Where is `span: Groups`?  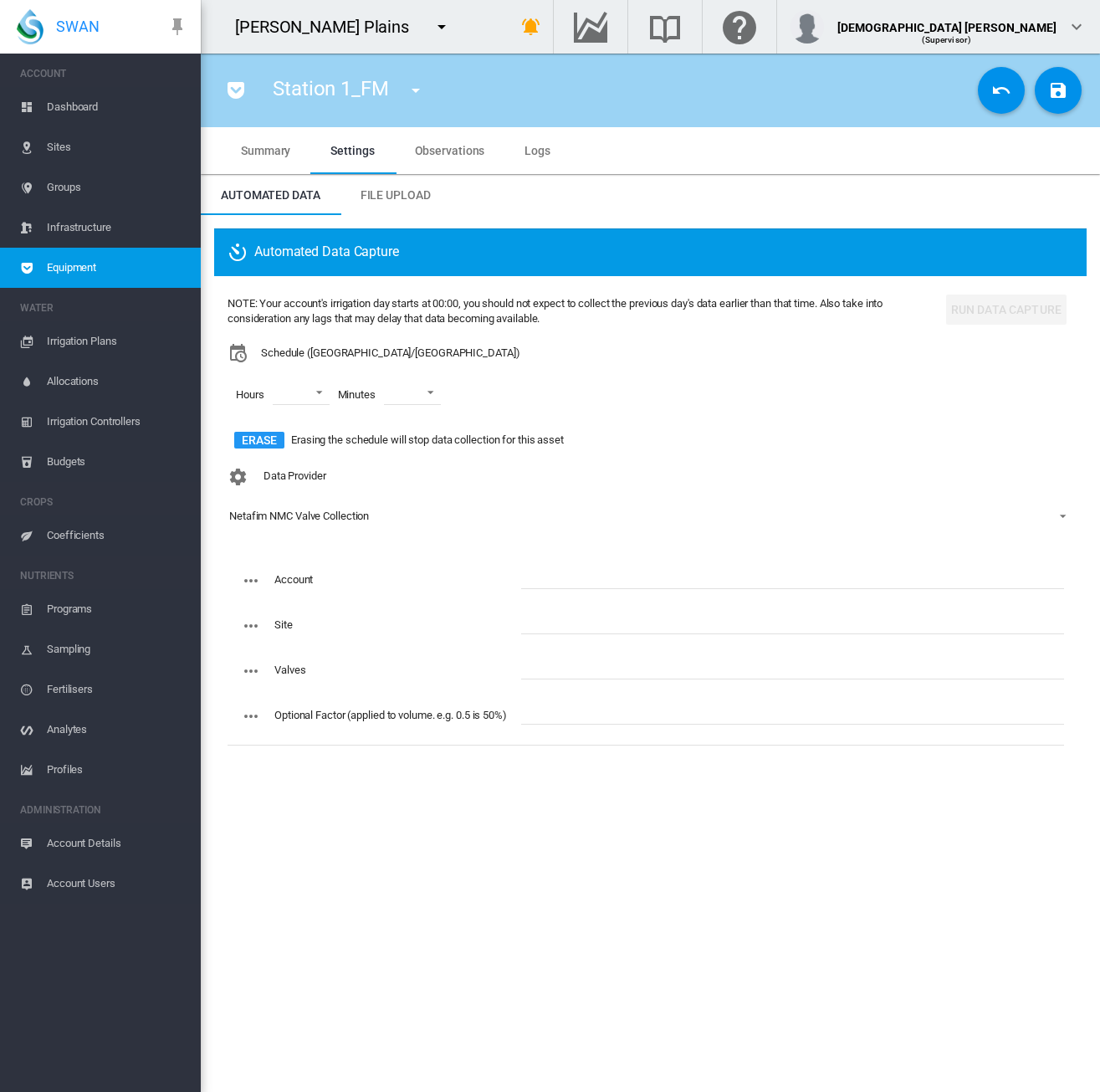
span: Groups is located at coordinates (118, 188).